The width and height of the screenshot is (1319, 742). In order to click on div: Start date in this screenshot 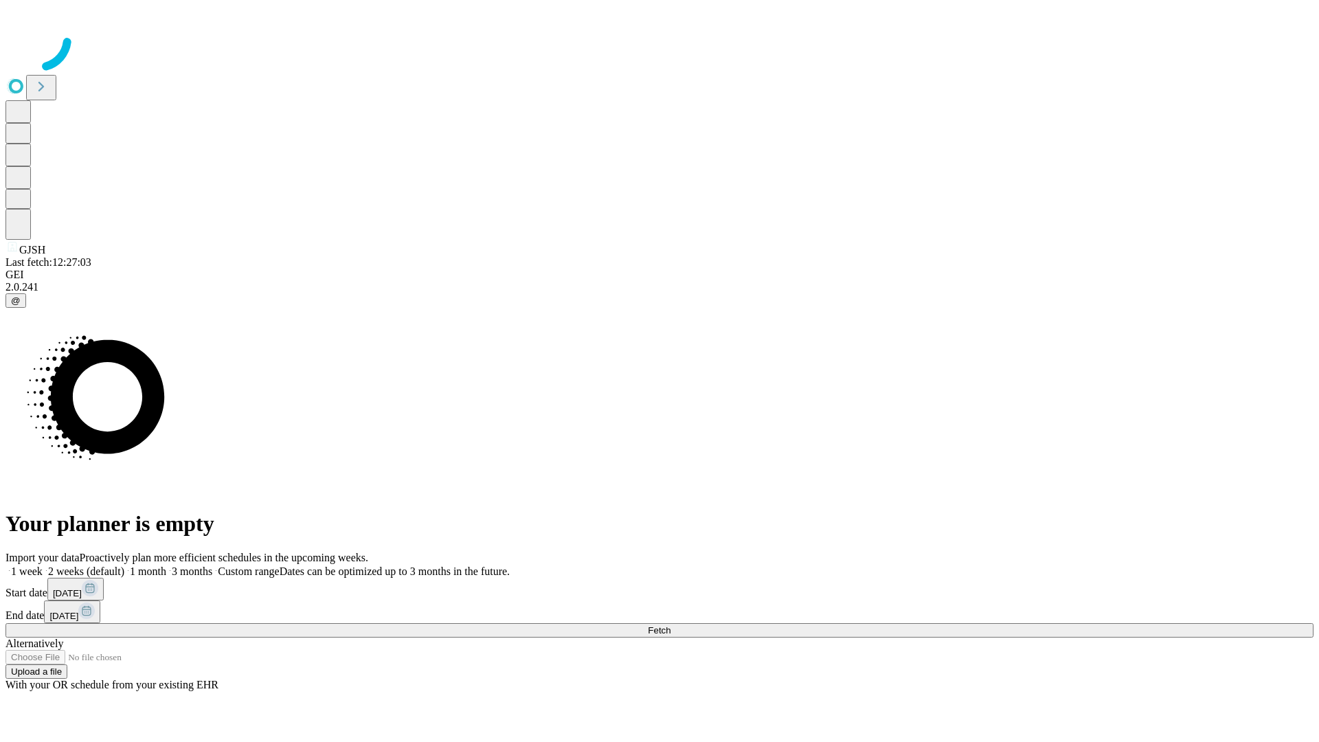, I will do `click(659, 589)`.